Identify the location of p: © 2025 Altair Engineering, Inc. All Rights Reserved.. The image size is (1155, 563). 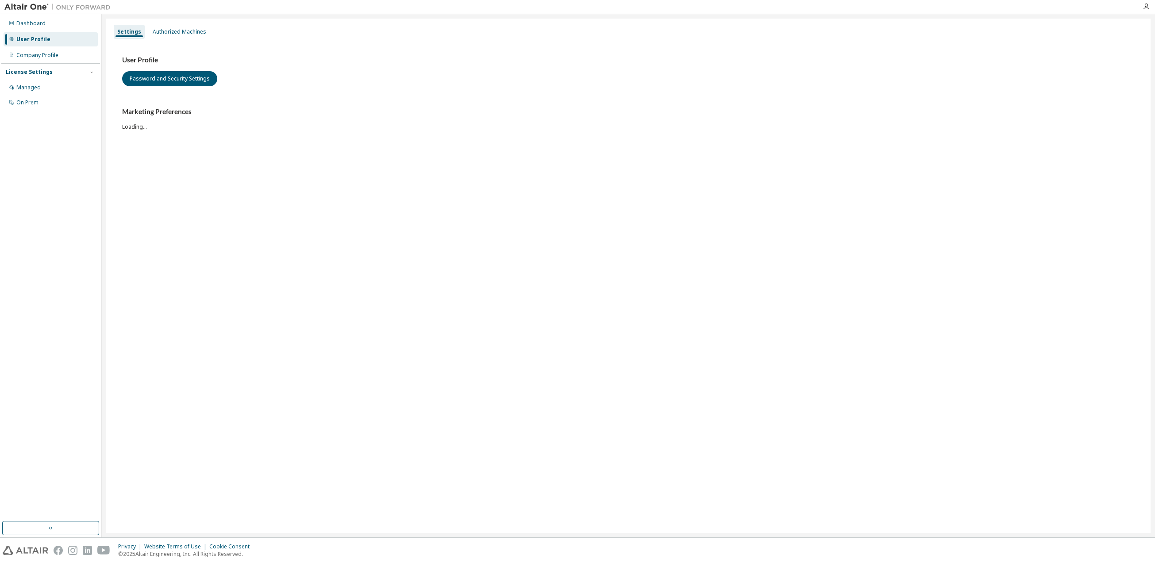
(186, 554).